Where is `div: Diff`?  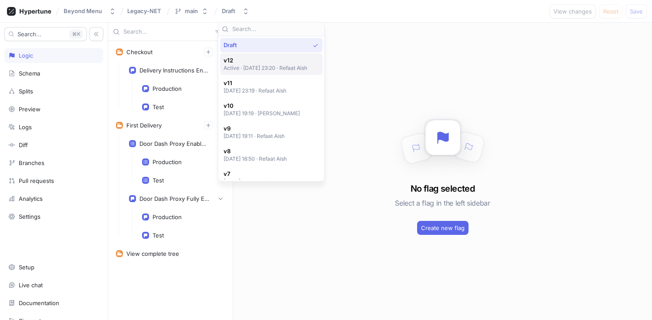
div: Diff is located at coordinates (23, 145).